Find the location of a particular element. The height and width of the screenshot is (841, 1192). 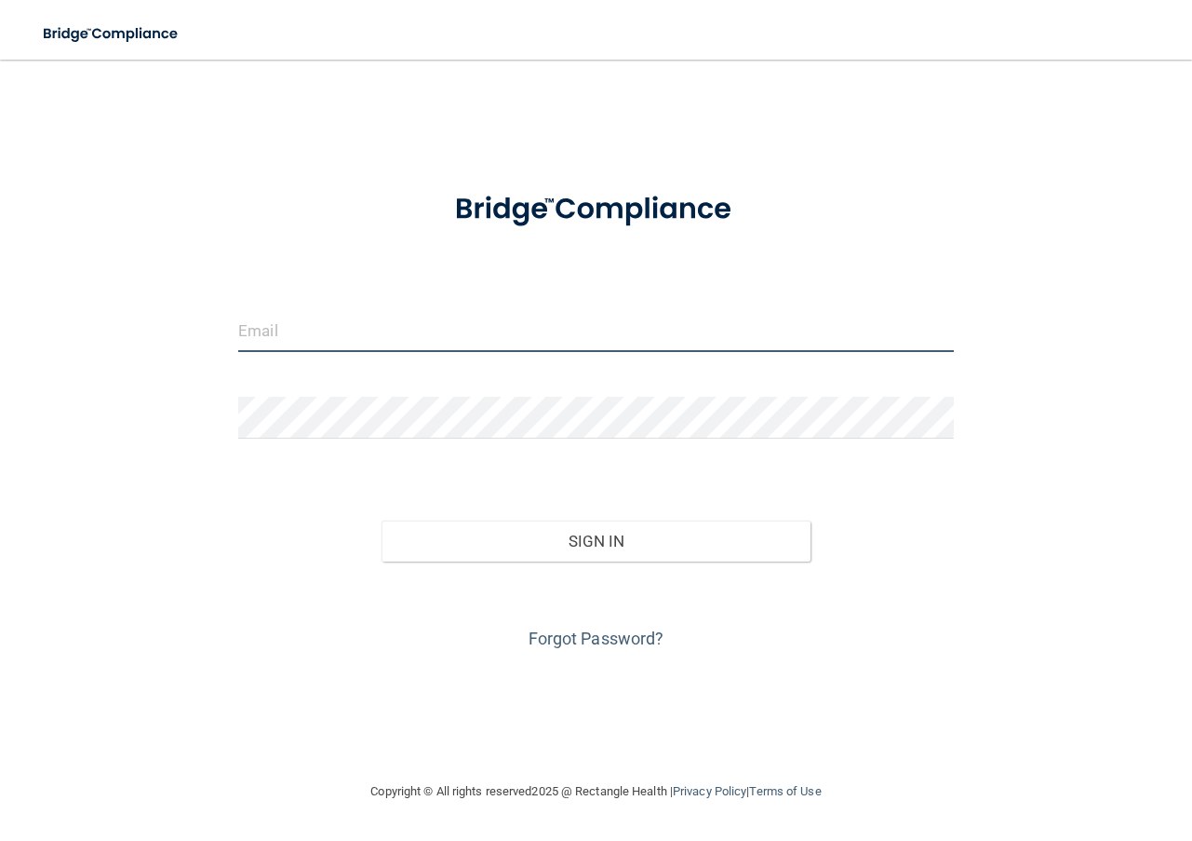

a: Terms of Use is located at coordinates (785, 790).